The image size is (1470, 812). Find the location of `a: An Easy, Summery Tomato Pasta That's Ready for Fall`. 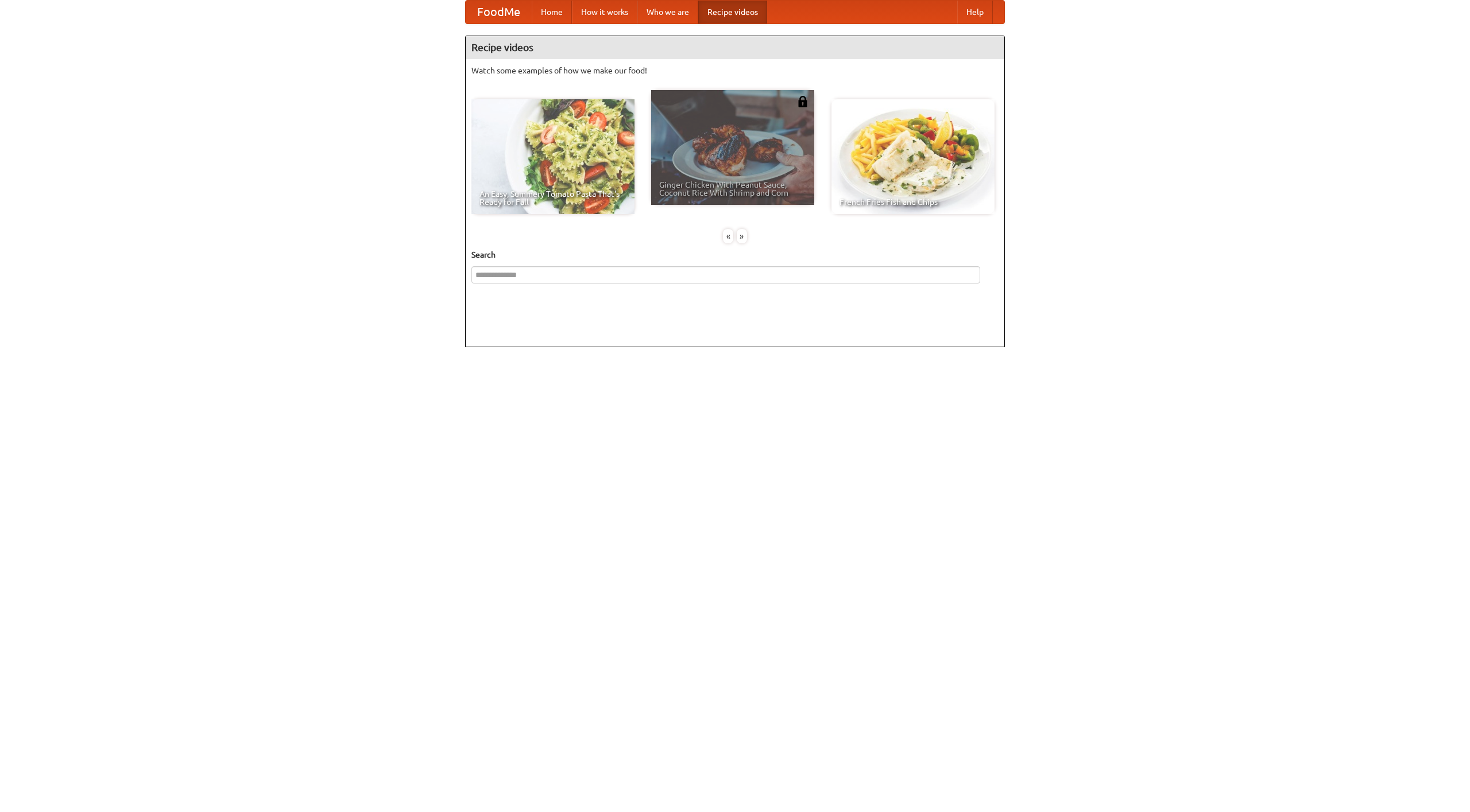

a: An Easy, Summery Tomato Pasta That's Ready for Fall is located at coordinates (553, 157).